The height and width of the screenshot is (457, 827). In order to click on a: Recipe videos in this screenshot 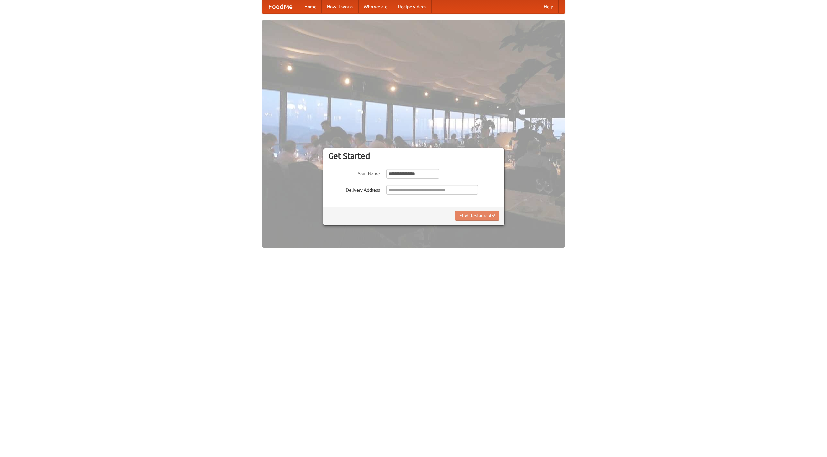, I will do `click(412, 7)`.